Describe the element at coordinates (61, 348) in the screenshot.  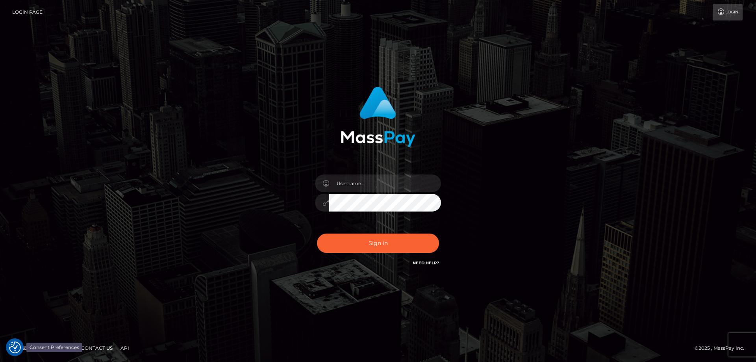
I see `a: About Us` at that location.